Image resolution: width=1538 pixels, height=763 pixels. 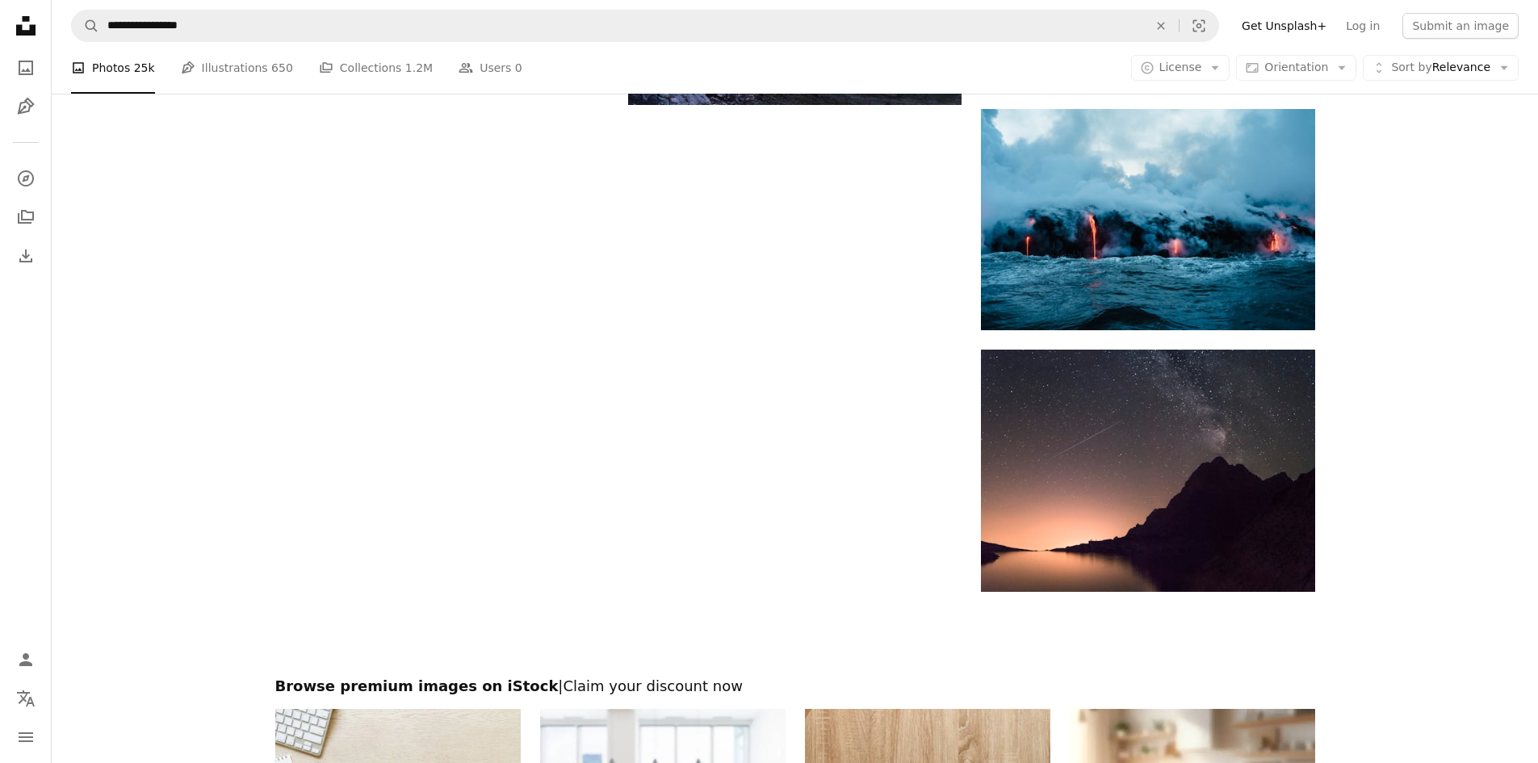 What do you see at coordinates (490, 68) in the screenshot?
I see `a: Users 0` at bounding box center [490, 68].